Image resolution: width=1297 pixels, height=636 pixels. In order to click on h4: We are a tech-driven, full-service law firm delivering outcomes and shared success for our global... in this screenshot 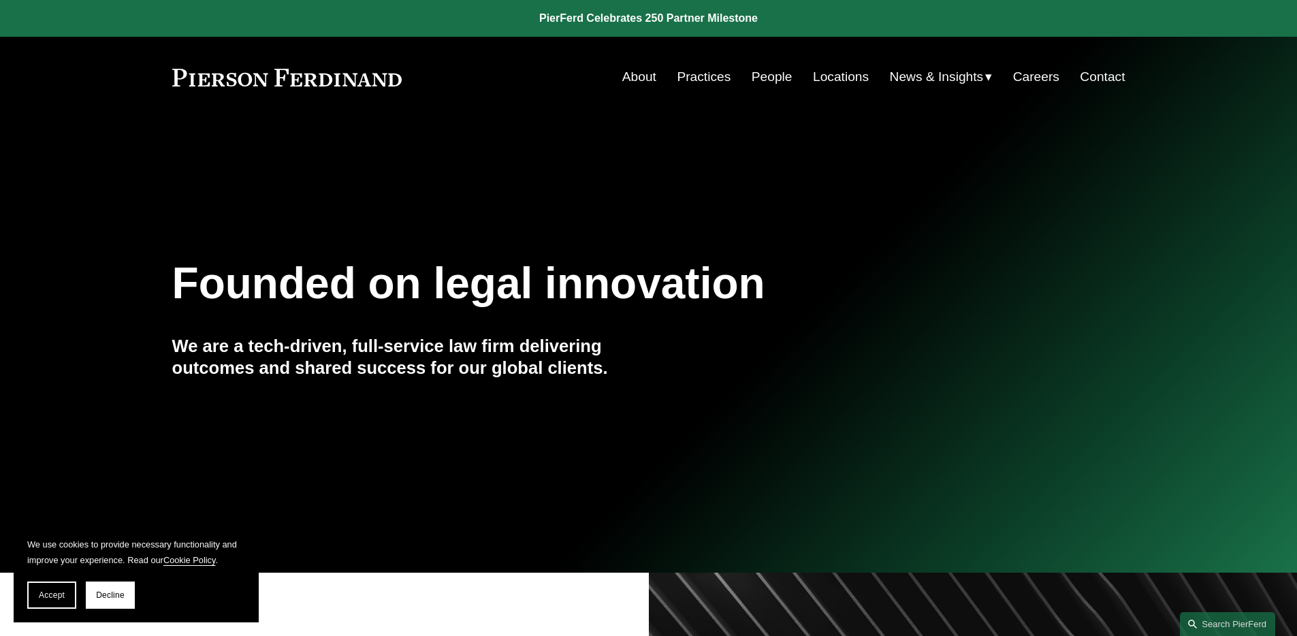, I will do `click(410, 357)`.